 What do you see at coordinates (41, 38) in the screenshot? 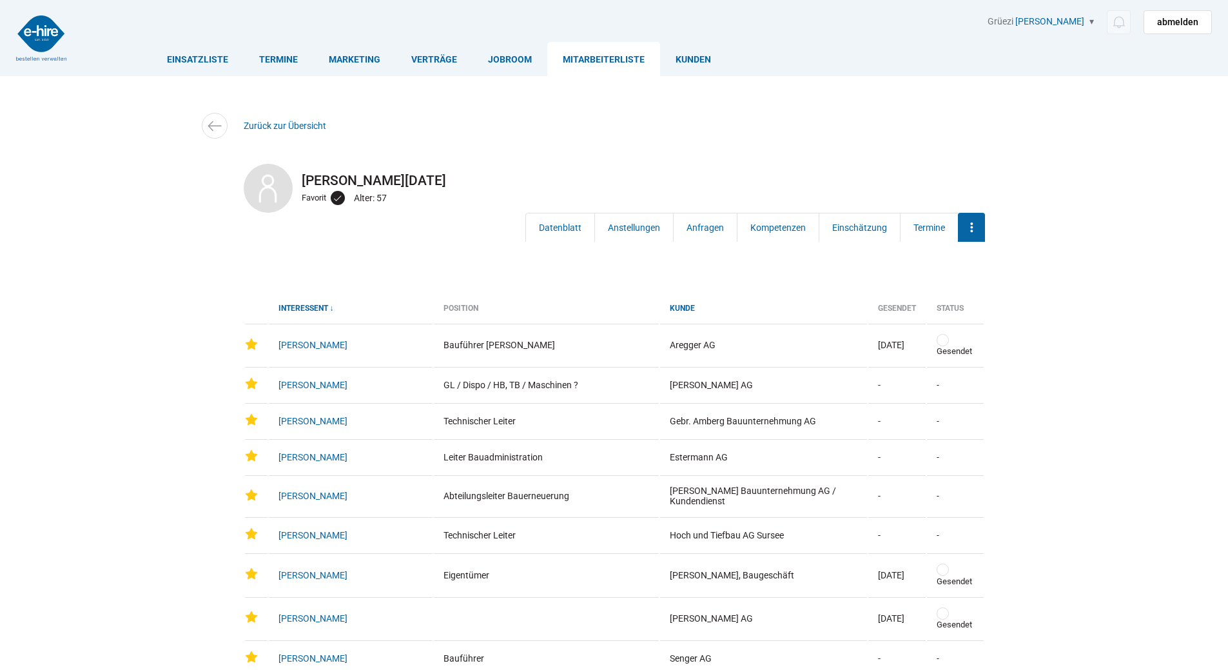
I see `img: logo2.png` at bounding box center [41, 38].